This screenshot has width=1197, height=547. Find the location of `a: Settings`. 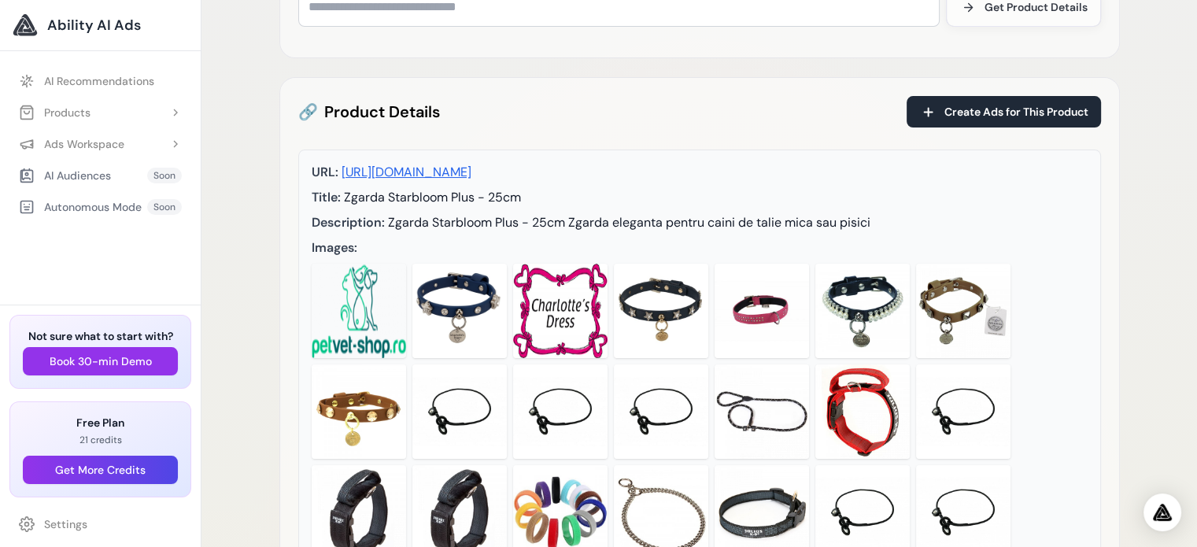

a: Settings is located at coordinates (100, 524).